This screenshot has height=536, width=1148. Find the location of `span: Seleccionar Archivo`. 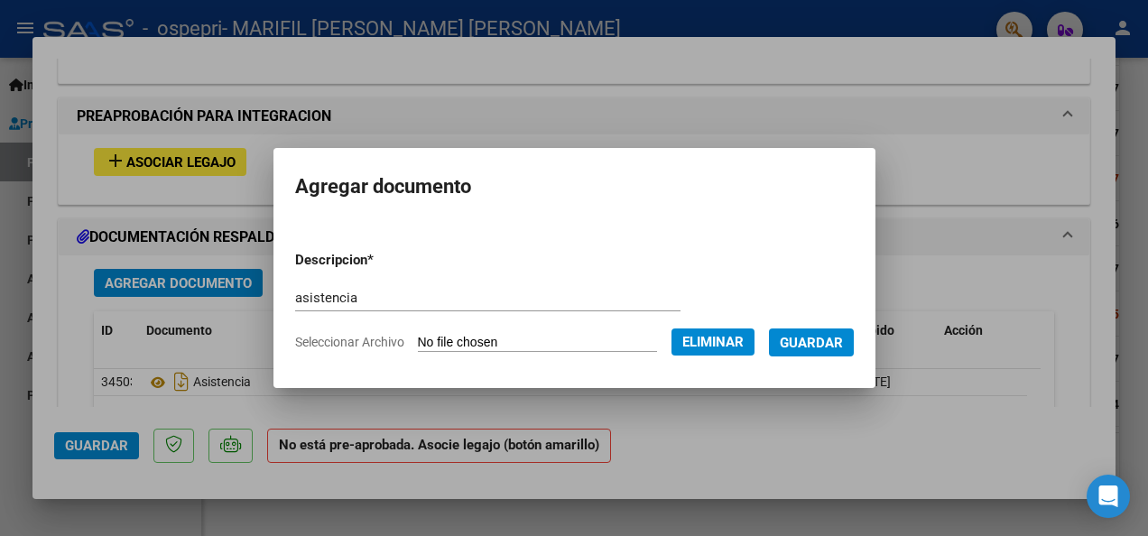

span: Seleccionar Archivo is located at coordinates (349, 342).